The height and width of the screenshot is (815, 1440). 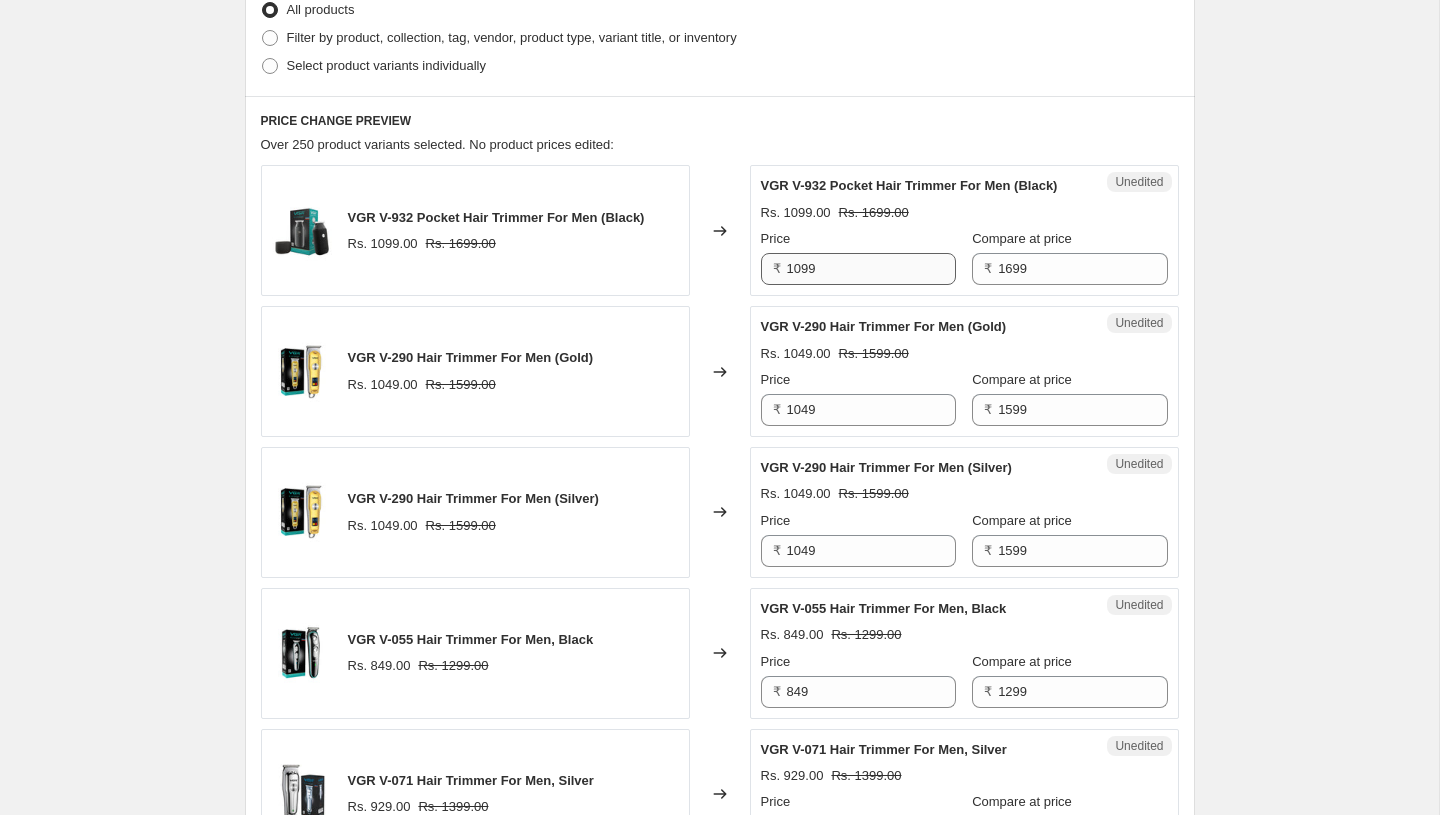 What do you see at coordinates (437, 144) in the screenshot?
I see `span: Over 250 product variants selected. No product prices edited:` at bounding box center [437, 144].